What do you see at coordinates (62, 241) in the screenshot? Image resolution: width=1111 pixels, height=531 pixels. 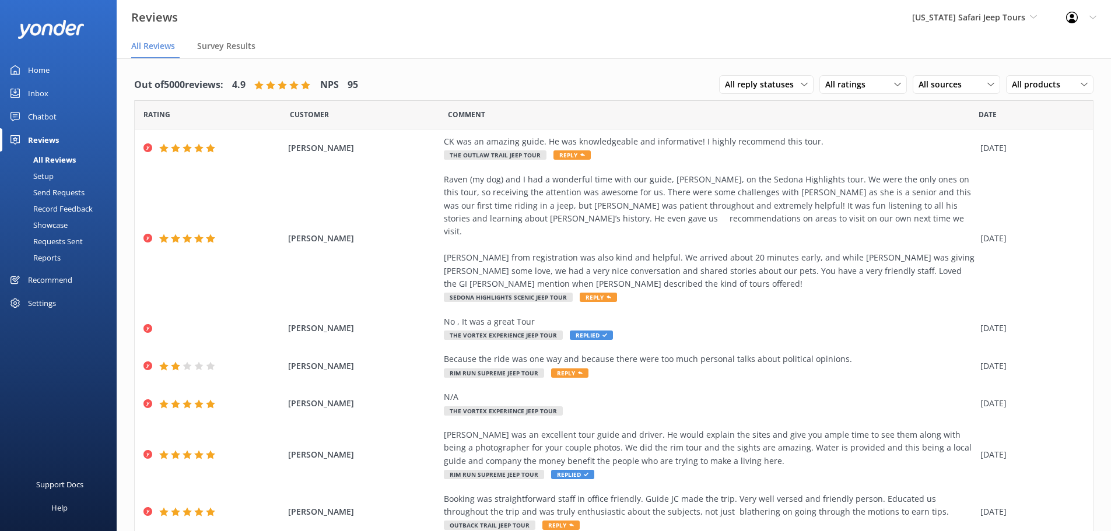 I see `a: Requests Sent` at bounding box center [62, 241].